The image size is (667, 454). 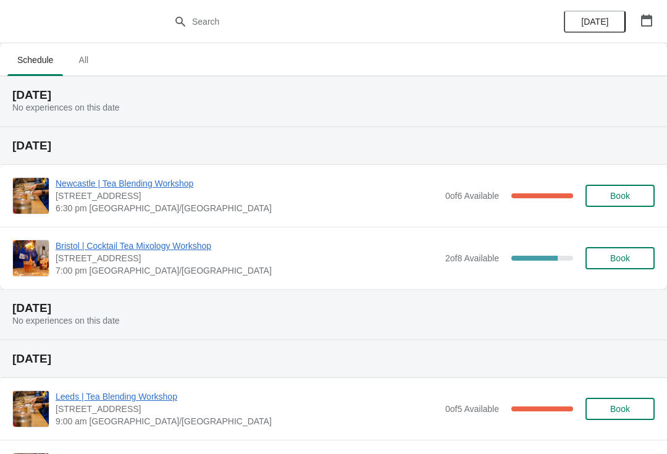 What do you see at coordinates (346, 22) in the screenshot?
I see `input: Search` at bounding box center [346, 22].